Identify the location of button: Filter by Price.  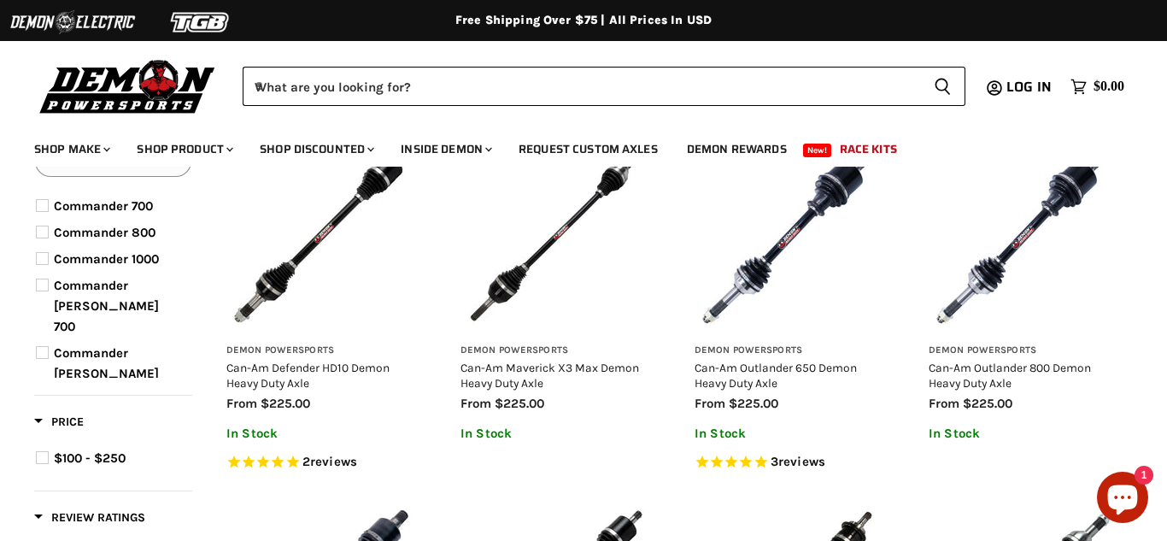
(59, 424).